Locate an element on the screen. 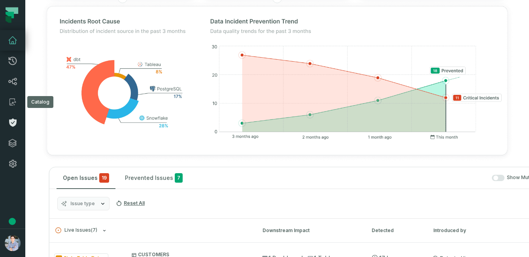  span: 7 is located at coordinates (179, 178).